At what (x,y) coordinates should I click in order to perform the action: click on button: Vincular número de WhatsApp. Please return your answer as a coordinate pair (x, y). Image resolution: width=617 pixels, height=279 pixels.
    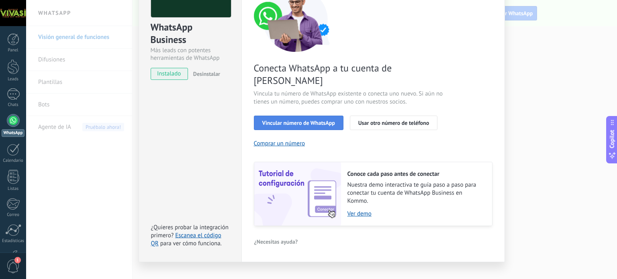
    Looking at the image, I should click on (298, 123).